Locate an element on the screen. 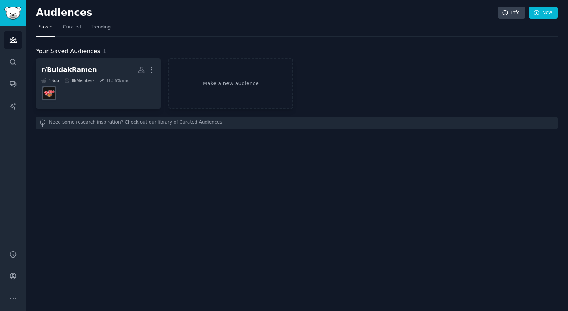 This screenshot has width=568, height=311. span: Your Saved Audiences is located at coordinates (68, 51).